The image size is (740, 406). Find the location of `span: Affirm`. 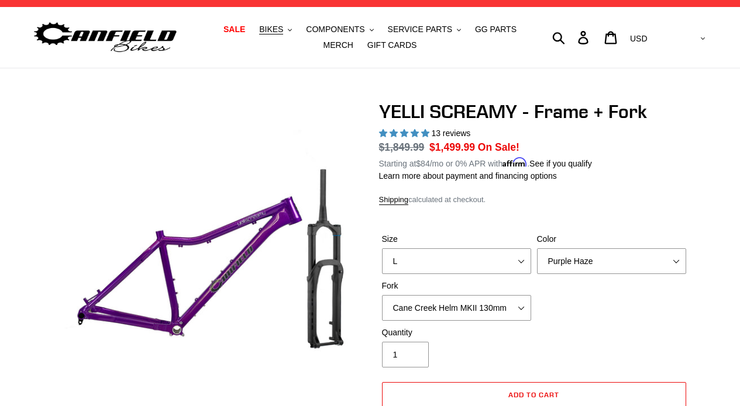

span: Affirm is located at coordinates (515, 162).